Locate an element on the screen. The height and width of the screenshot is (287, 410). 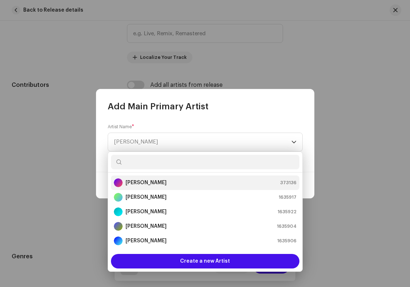
div: dropdown trigger is located at coordinates (294, 142).